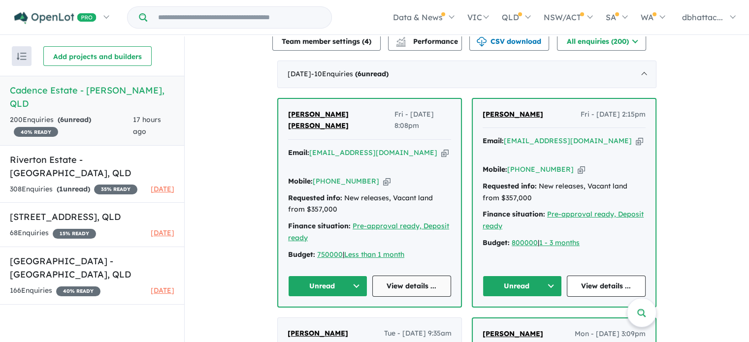 Image resolution: width=749 pixels, height=342 pixels. What do you see at coordinates (524, 243) in the screenshot?
I see `a: 800000` at bounding box center [524, 243].